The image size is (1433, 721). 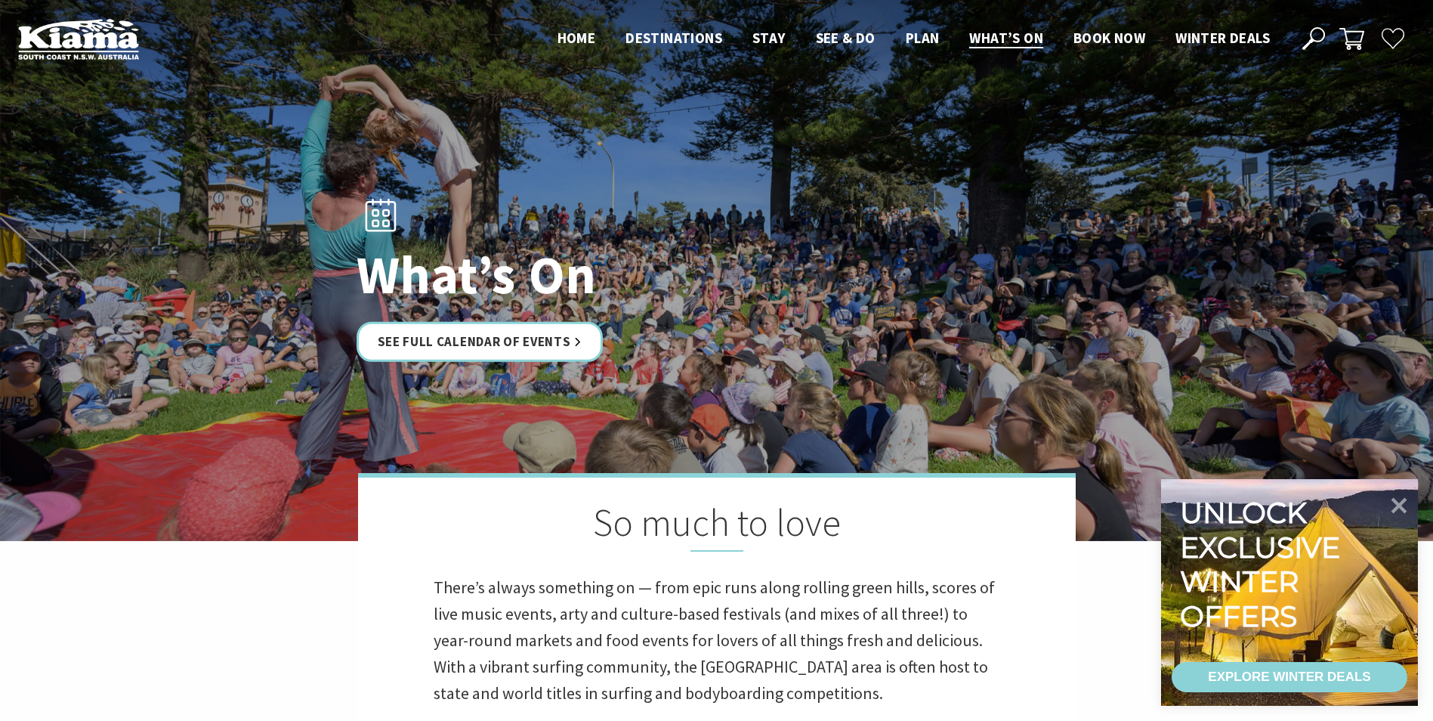 I want to click on span: Plan, so click(x=922, y=38).